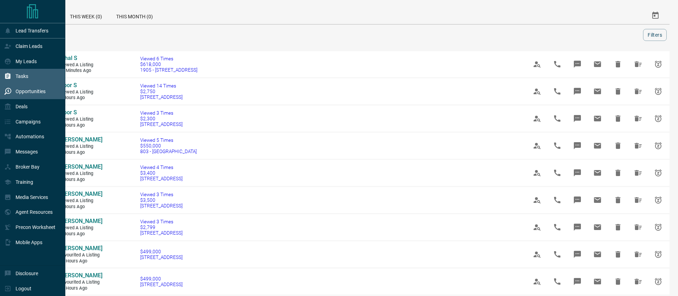 The image size is (678, 296). What do you see at coordinates (169, 59) in the screenshot?
I see `span: Viewed 6 Times` at bounding box center [169, 59].